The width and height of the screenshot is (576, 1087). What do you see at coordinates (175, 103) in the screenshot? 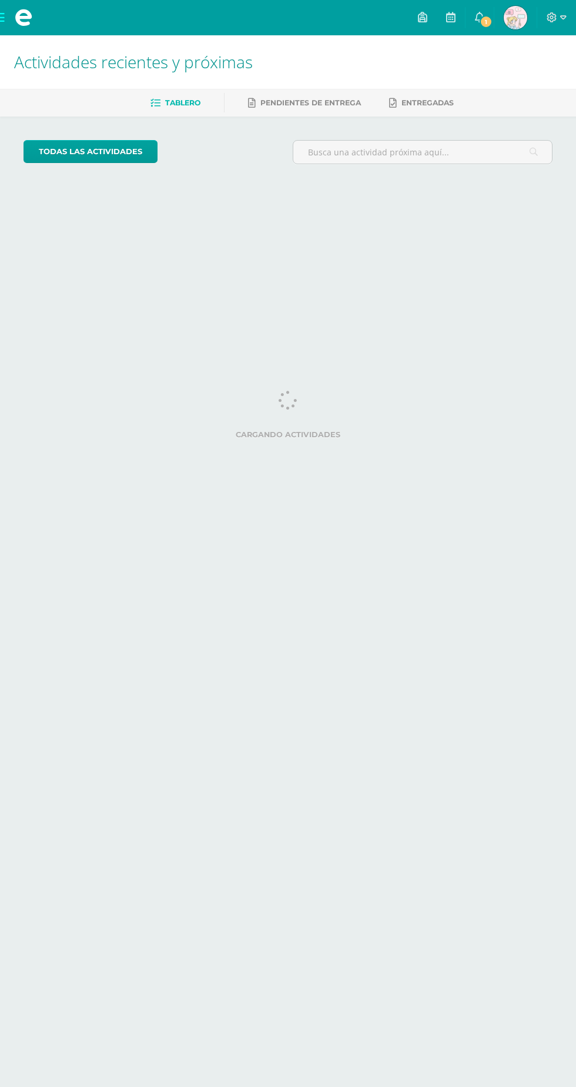
I see `a: Tablero` at bounding box center [175, 103].